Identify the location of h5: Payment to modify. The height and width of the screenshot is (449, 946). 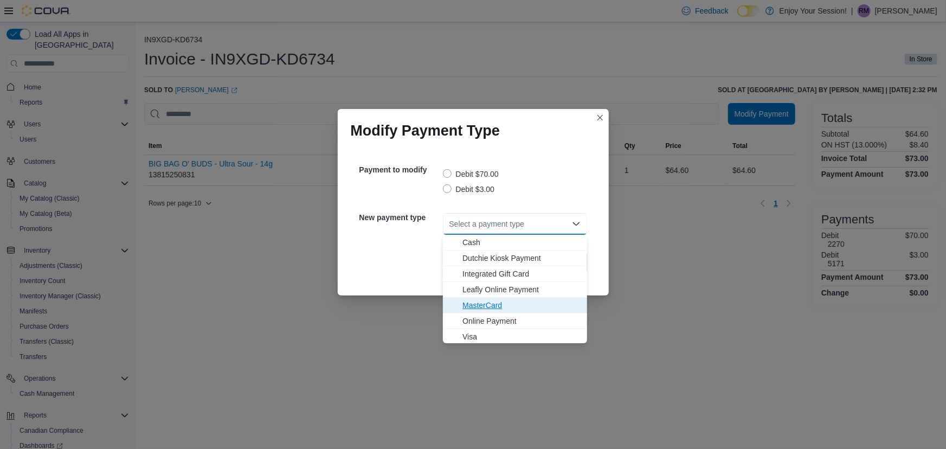
(400, 170).